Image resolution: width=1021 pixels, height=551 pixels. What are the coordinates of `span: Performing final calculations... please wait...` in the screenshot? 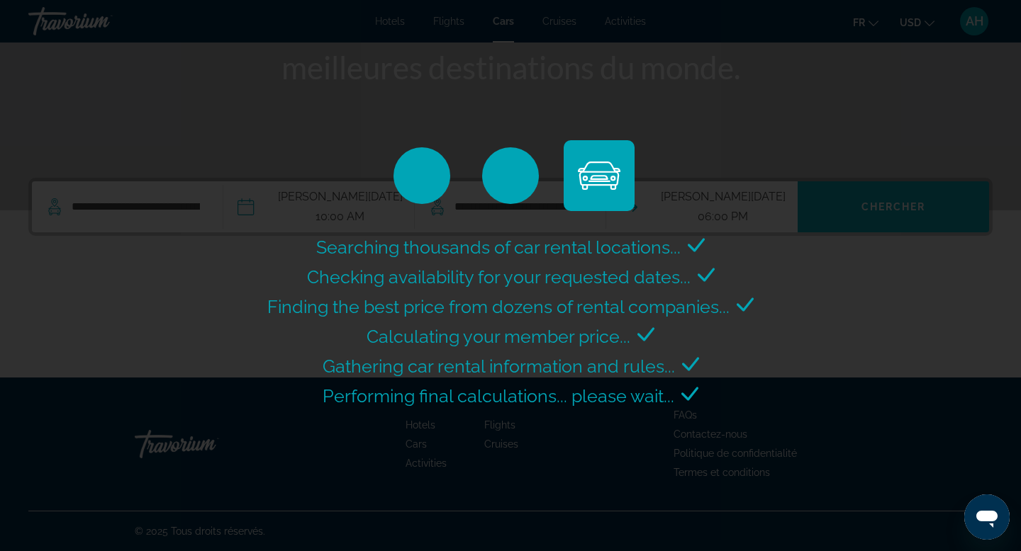 It's located at (498, 396).